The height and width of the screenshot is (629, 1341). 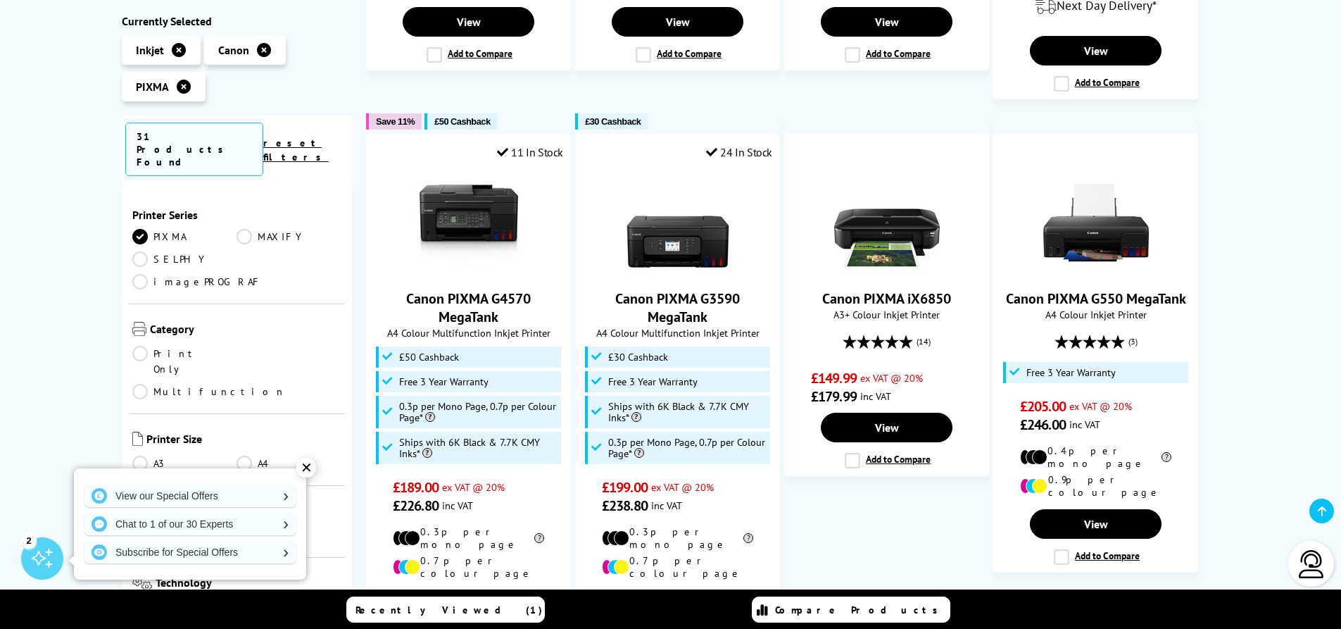 I want to click on span: (3), so click(x=1133, y=341).